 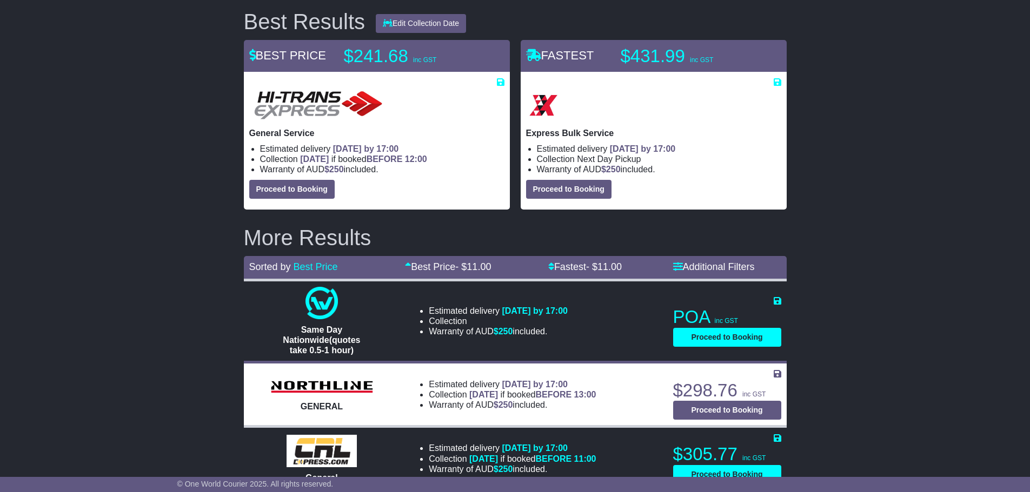 I want to click on span: General, so click(x=322, y=478).